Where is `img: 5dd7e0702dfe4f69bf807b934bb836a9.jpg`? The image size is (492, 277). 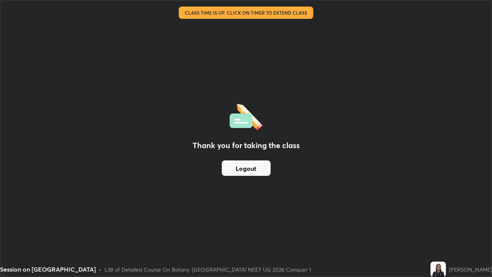 img: 5dd7e0702dfe4f69bf807b934bb836a9.jpg is located at coordinates (438, 269).